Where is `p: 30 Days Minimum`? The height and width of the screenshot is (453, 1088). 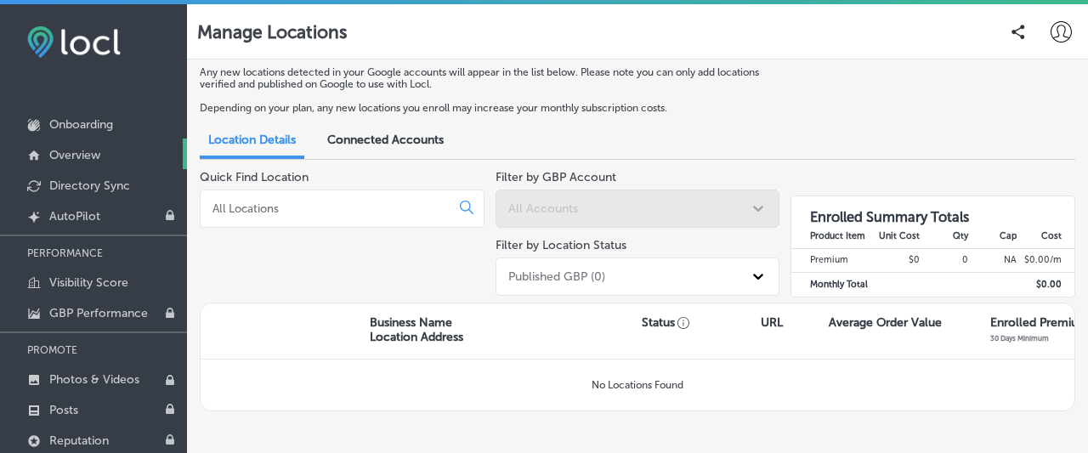
p: 30 Days Minimum is located at coordinates (1019, 338).